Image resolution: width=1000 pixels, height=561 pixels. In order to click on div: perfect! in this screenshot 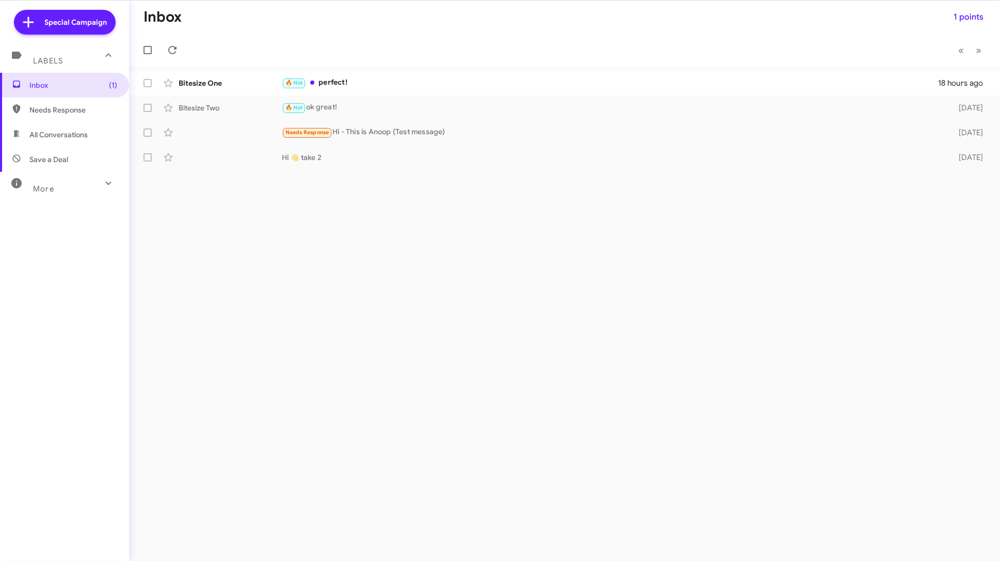, I will do `click(609, 83)`.